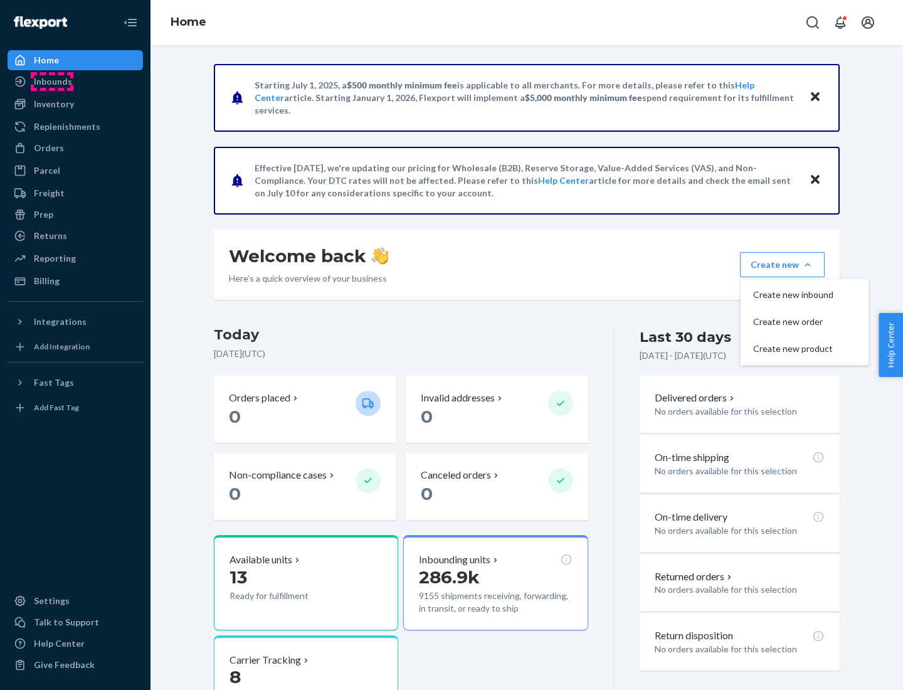 This screenshot has height=690, width=903. What do you see at coordinates (54, 383) in the screenshot?
I see `div: Fast Tags` at bounding box center [54, 383].